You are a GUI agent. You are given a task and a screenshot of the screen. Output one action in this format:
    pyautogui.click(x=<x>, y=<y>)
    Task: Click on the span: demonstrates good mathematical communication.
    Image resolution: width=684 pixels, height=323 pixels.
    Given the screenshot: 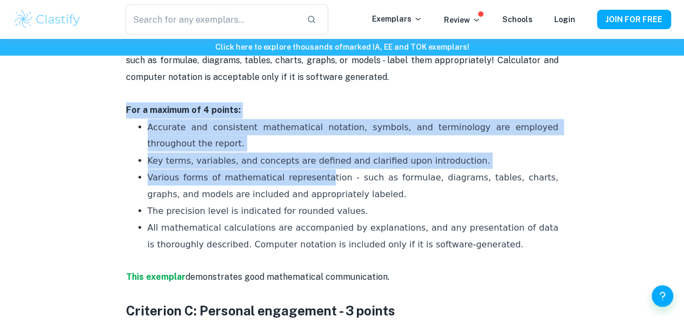 What is the action you would take?
    pyautogui.click(x=287, y=276)
    